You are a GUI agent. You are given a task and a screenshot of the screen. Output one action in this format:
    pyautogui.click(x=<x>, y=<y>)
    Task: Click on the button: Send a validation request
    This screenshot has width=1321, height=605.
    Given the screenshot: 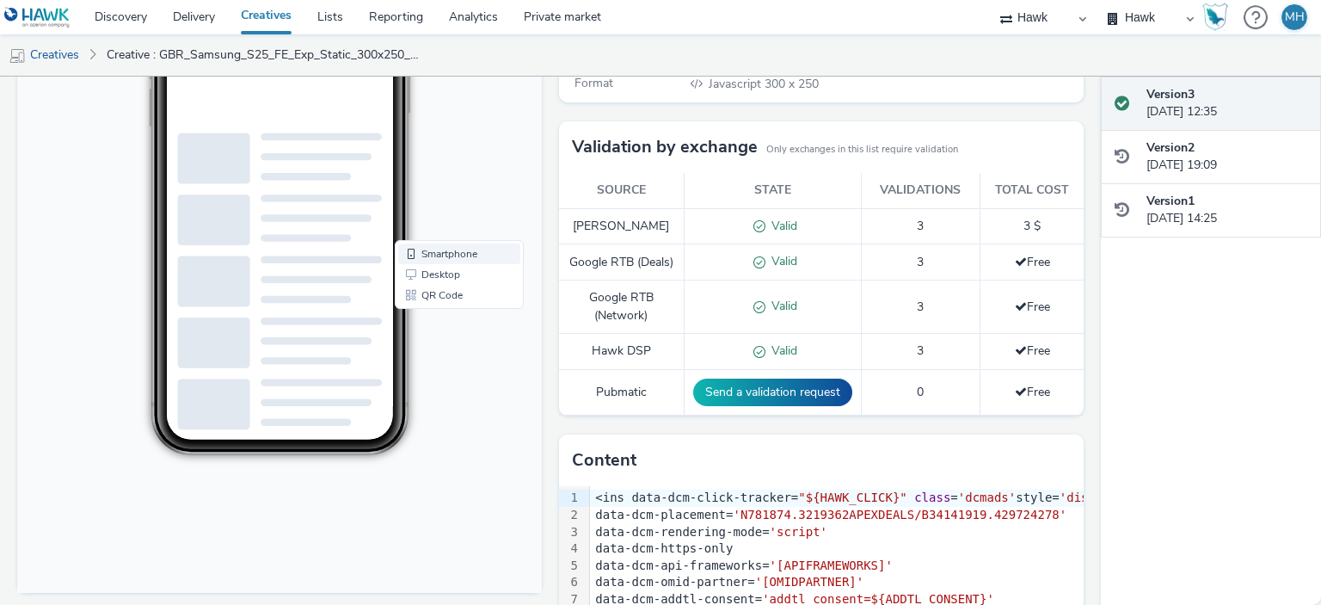 What is the action you would take?
    pyautogui.click(x=772, y=392)
    